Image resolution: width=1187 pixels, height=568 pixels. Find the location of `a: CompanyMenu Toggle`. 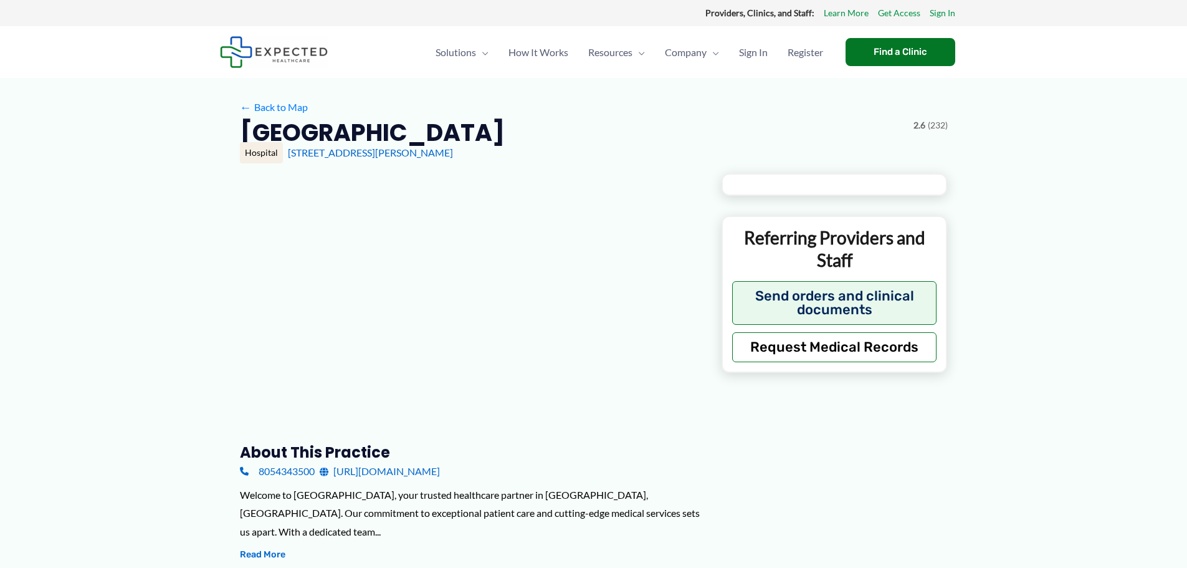

a: CompanyMenu Toggle is located at coordinates (692, 52).